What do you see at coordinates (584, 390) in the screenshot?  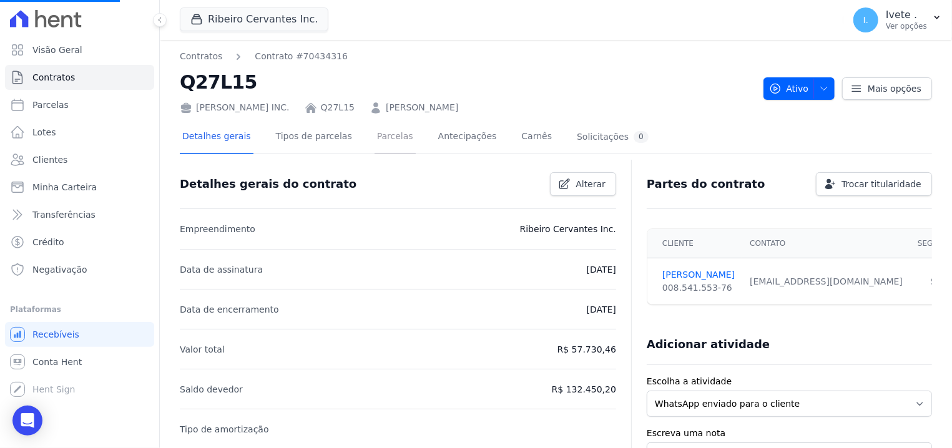 I see `p: R$ 132.450,20` at bounding box center [584, 390].